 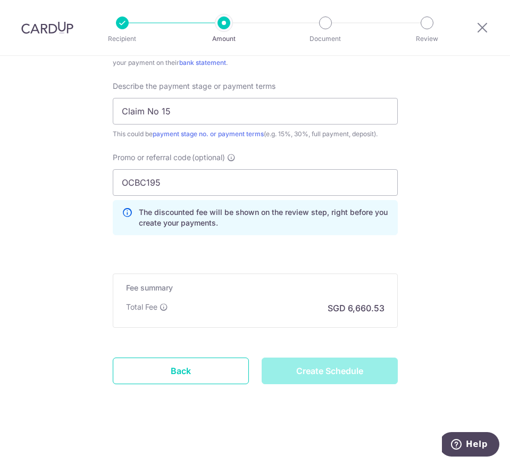 What do you see at coordinates (208, 134) in the screenshot?
I see `a: payment stage no. or payment terms` at bounding box center [208, 134].